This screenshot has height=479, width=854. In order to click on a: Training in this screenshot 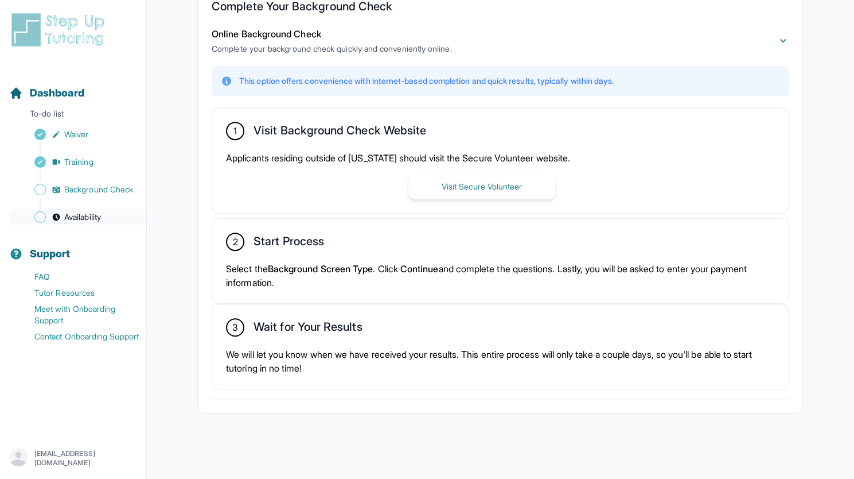, I will do `click(77, 162)`.